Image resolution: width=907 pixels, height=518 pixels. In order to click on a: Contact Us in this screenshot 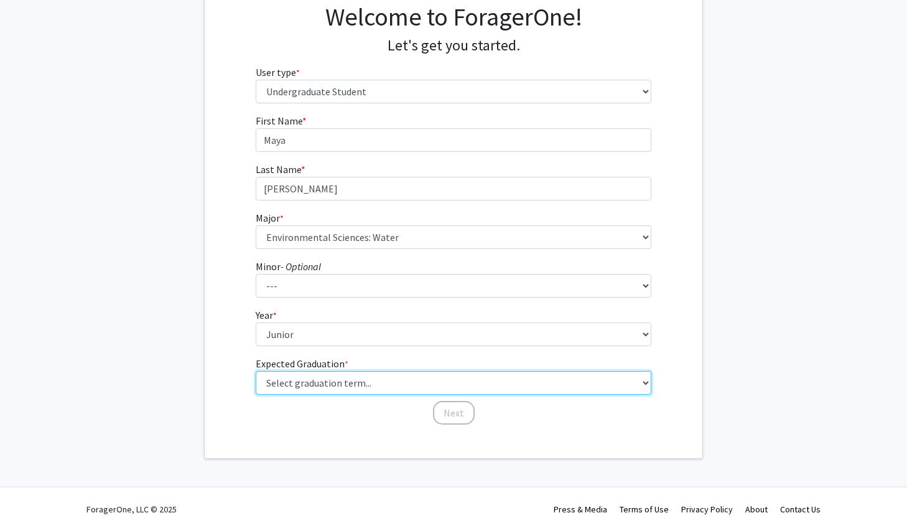, I will do `click(800, 509)`.